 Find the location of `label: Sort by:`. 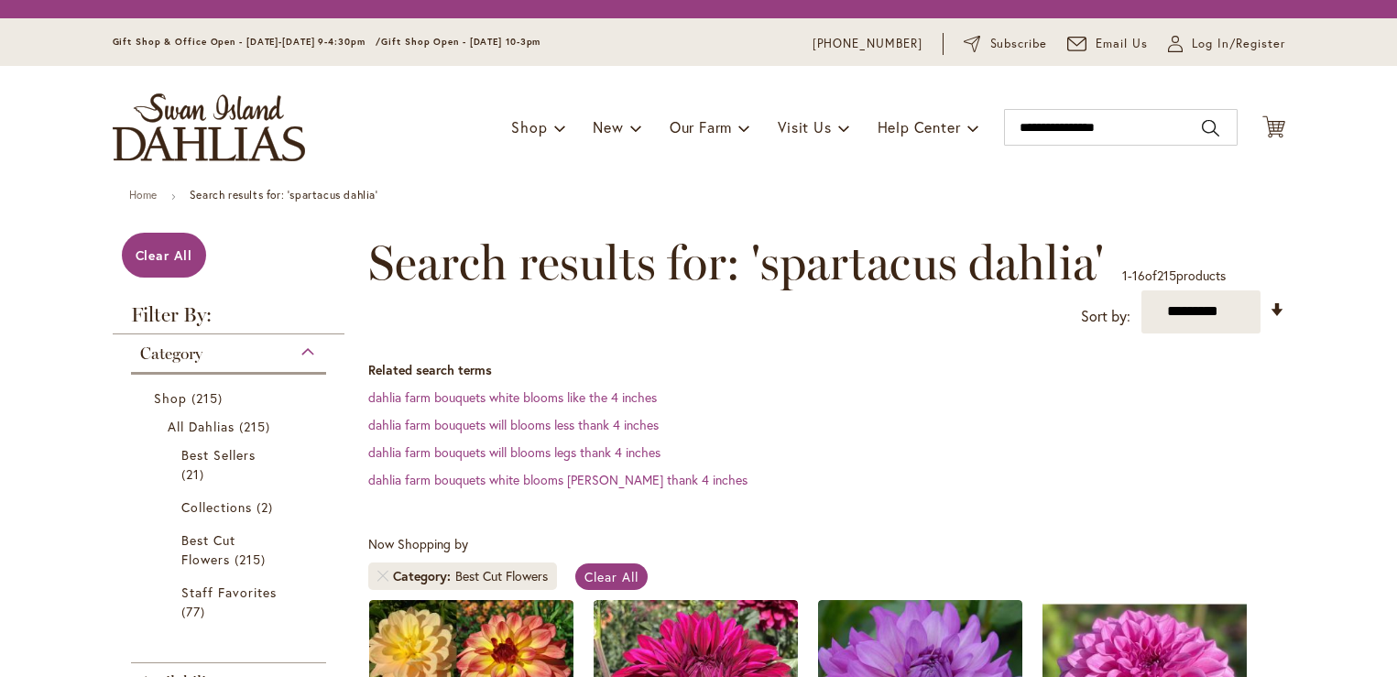

label: Sort by: is located at coordinates (1105, 316).